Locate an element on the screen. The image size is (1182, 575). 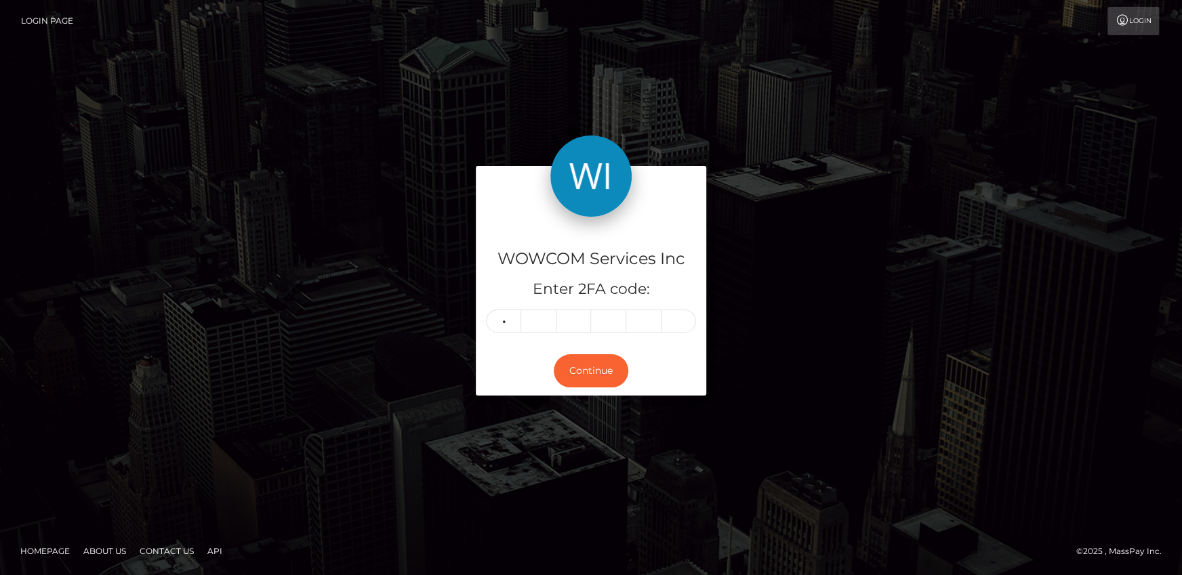
a: About Us is located at coordinates (104, 551).